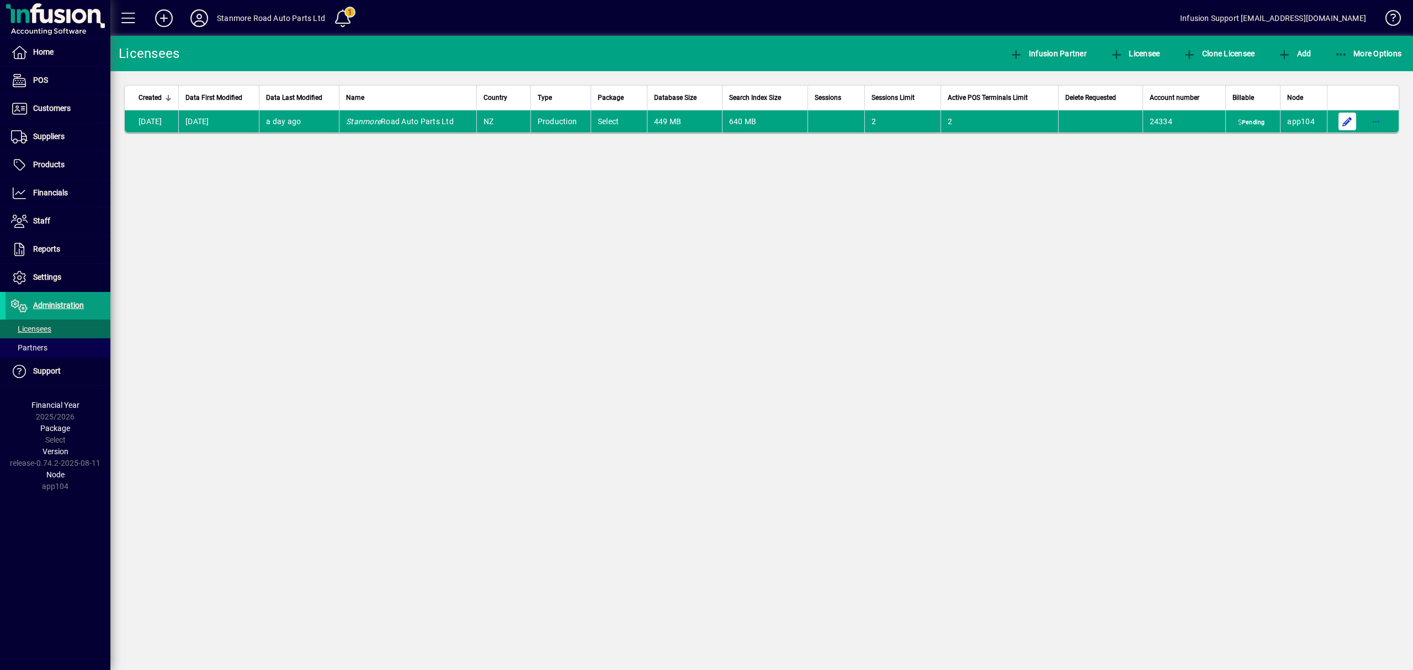 Image resolution: width=1413 pixels, height=670 pixels. What do you see at coordinates (271, 18) in the screenshot?
I see `div: Stanmore Road Auto Parts Ltd` at bounding box center [271, 18].